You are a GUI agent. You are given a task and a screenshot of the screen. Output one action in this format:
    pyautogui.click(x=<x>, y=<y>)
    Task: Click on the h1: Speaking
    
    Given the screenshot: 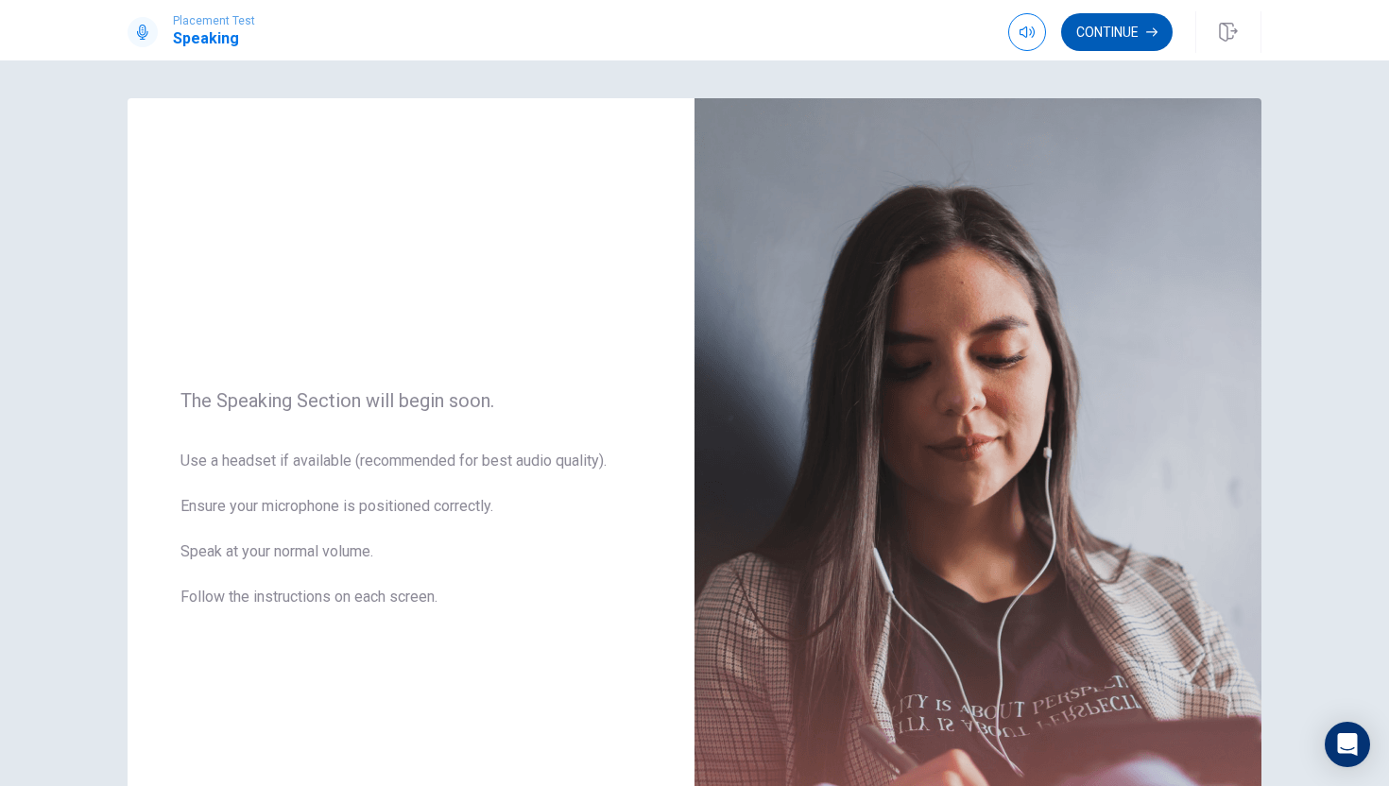 What is the action you would take?
    pyautogui.click(x=214, y=39)
    